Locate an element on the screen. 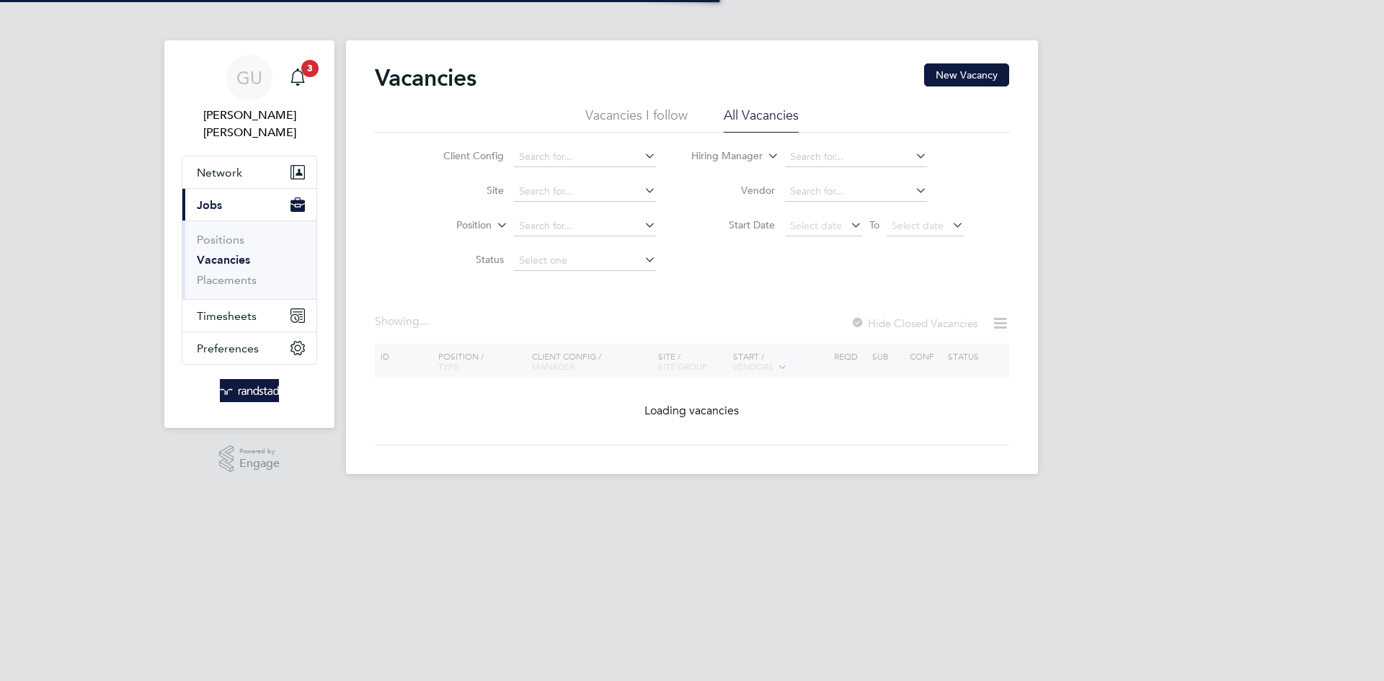 This screenshot has width=1384, height=681. a: 3 is located at coordinates (298, 78).